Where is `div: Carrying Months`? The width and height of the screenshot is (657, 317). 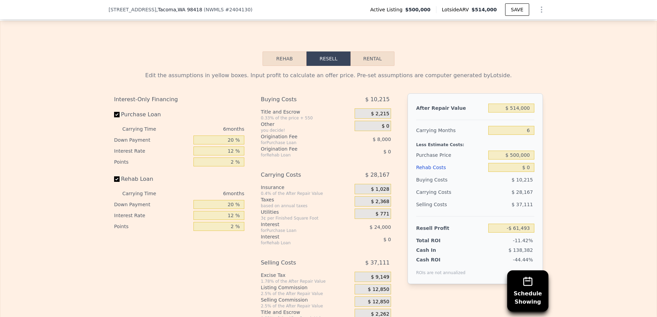
div: Carrying Months is located at coordinates (451, 131).